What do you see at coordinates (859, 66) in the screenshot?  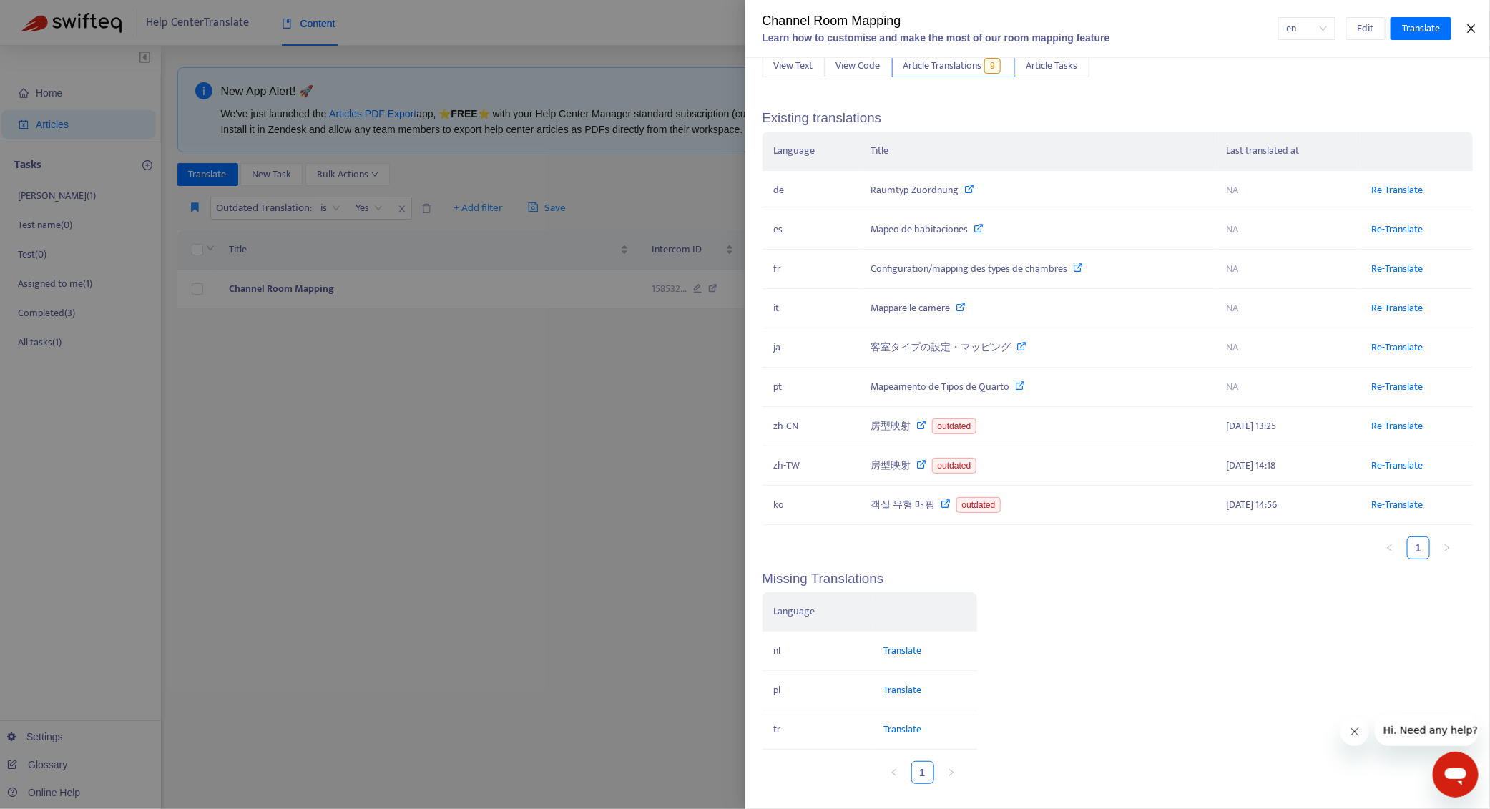 I see `span: View Code` at bounding box center [859, 66].